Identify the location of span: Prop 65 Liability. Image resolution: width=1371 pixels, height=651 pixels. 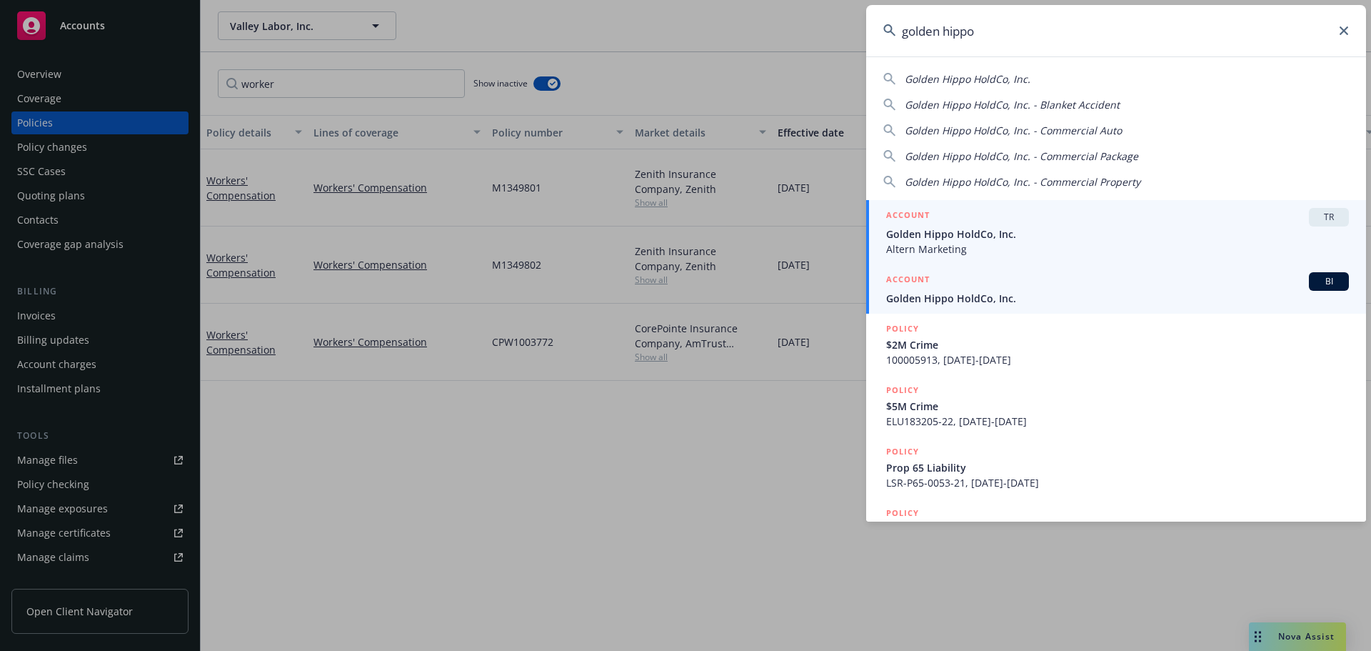
(1118, 467).